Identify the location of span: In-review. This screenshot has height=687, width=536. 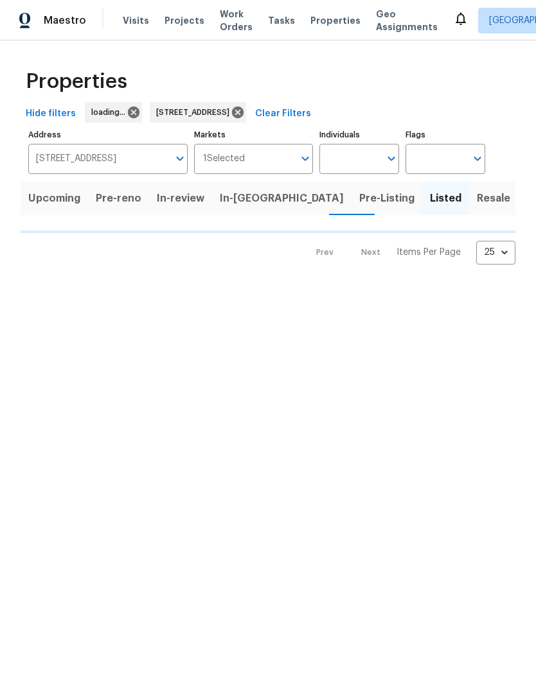
(181, 199).